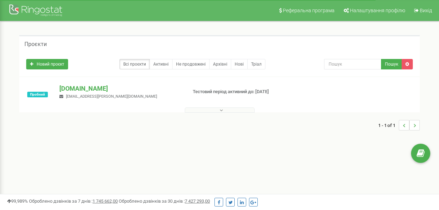 The image size is (439, 210). What do you see at coordinates (47, 64) in the screenshot?
I see `a: Новий проєкт` at bounding box center [47, 64].